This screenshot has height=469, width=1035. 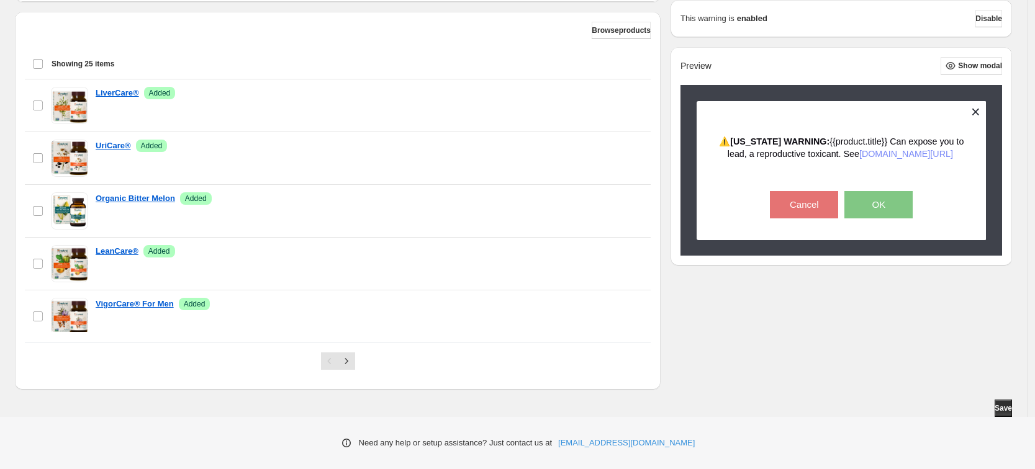 What do you see at coordinates (113, 146) in the screenshot?
I see `p: UriCare®` at bounding box center [113, 146].